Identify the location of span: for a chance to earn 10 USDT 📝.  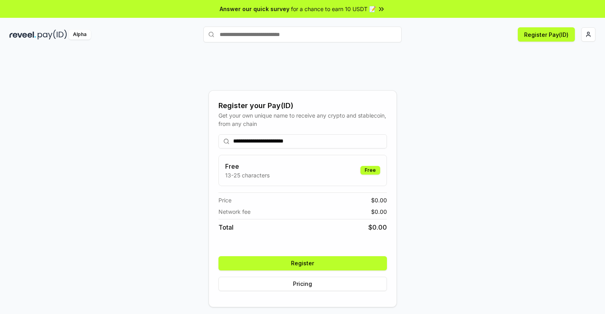
(333, 9).